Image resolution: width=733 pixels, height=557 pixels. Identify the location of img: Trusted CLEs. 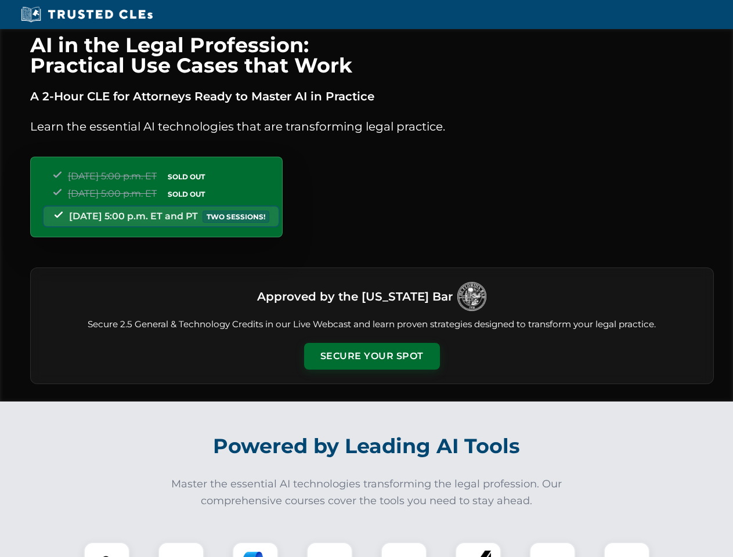
(86, 15).